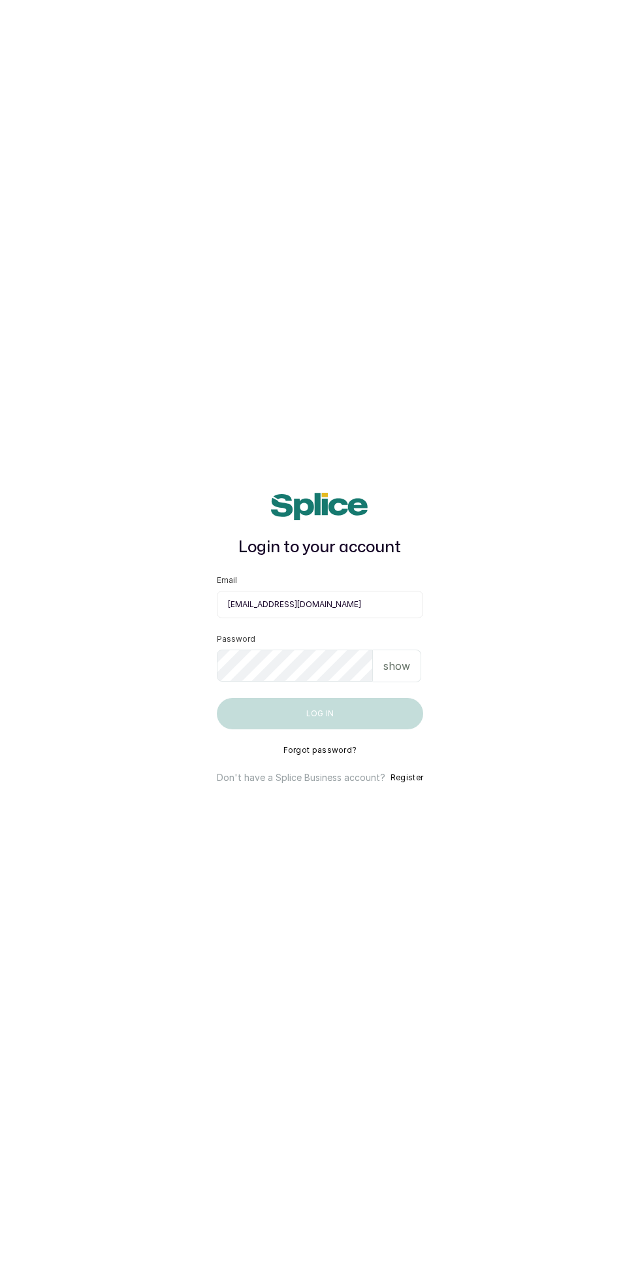 The image size is (640, 1277). Describe the element at coordinates (301, 778) in the screenshot. I see `p: Don't have a Splice Business account?` at that location.